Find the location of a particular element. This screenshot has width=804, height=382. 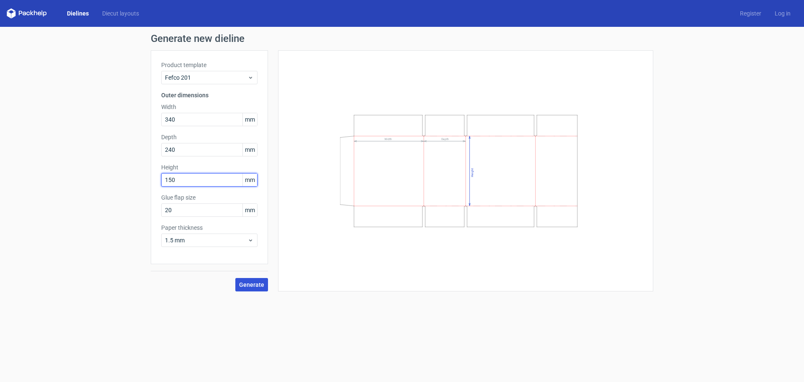

button: Generate is located at coordinates (252, 284).